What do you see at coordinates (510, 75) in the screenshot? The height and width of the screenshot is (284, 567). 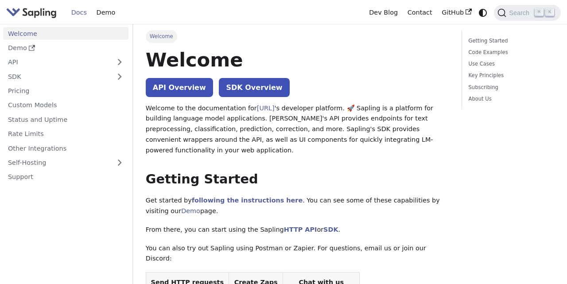 I see `a: Key Principles` at bounding box center [510, 75].